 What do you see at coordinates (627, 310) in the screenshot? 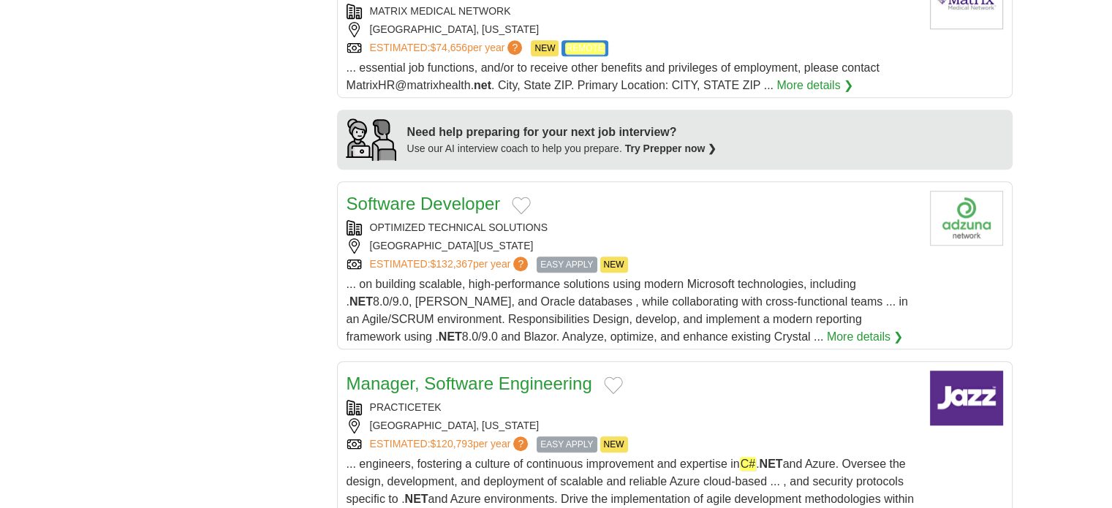
I see `span: ... on building scalable, high-performance solutions using modern Microsoft technologies, includi...` at bounding box center [627, 310].